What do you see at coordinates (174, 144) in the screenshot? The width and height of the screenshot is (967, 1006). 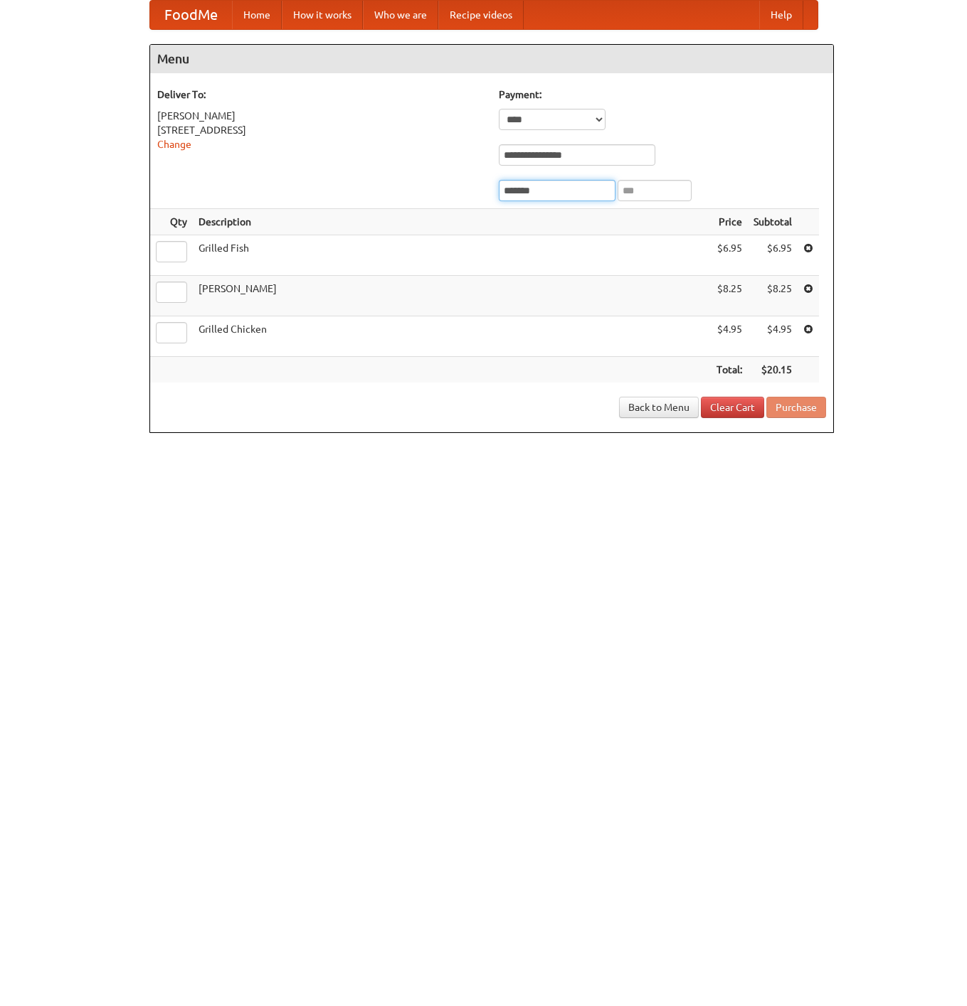 I see `a: Change` at bounding box center [174, 144].